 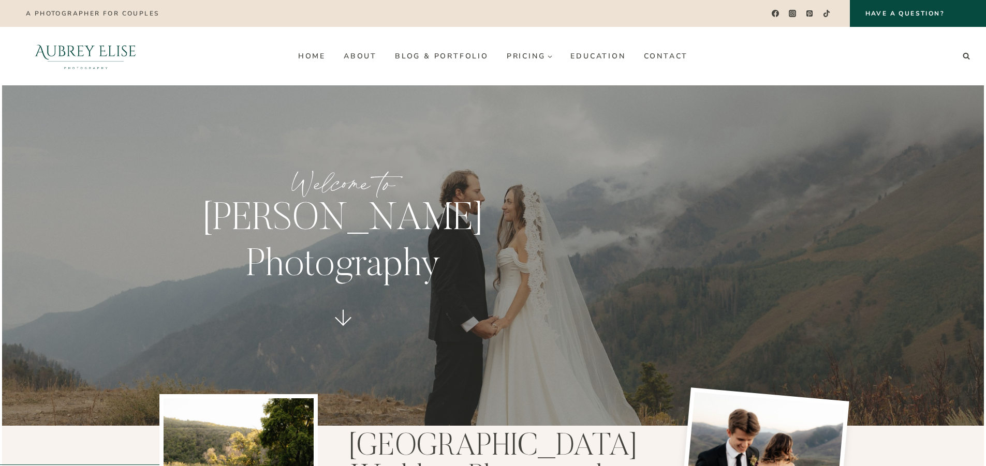 What do you see at coordinates (529, 56) in the screenshot?
I see `span: Pricing` at bounding box center [529, 56].